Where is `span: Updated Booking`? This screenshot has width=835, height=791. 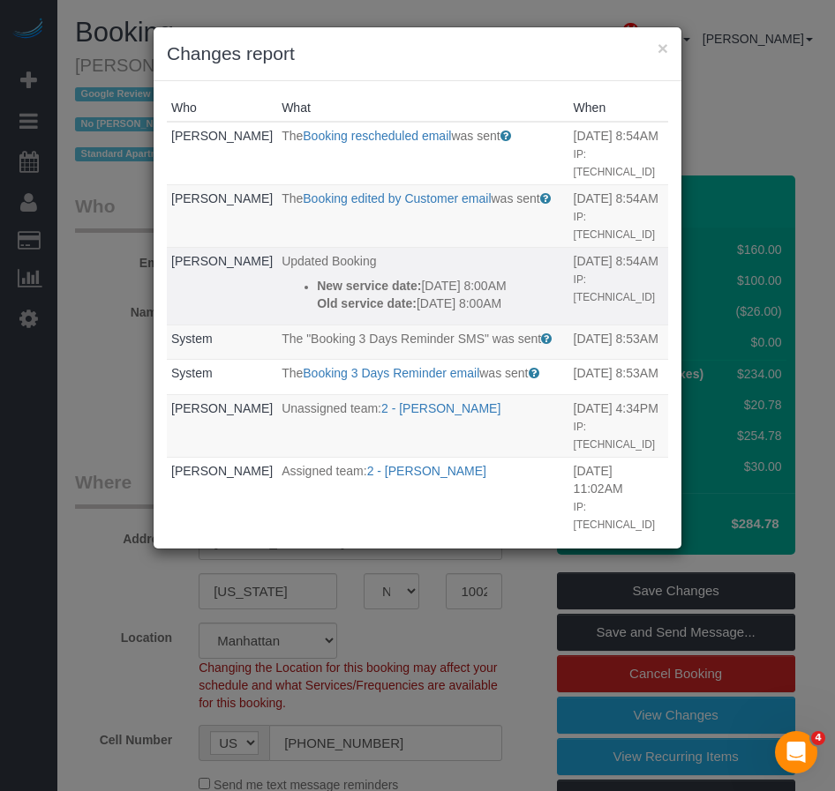 span: Updated Booking is located at coordinates (328, 261).